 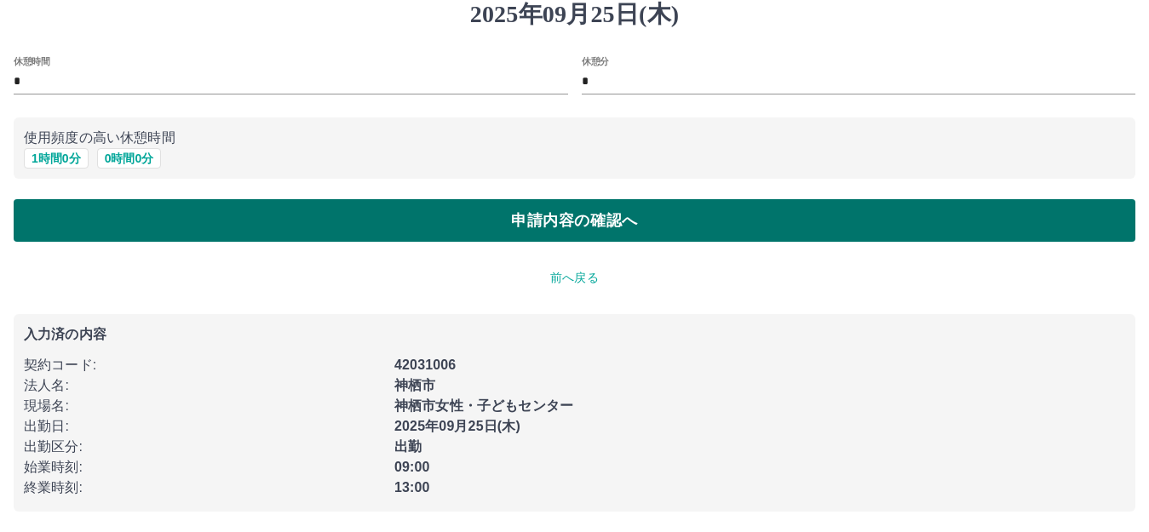 I want to click on p: 入力済の内容, so click(x=574, y=335).